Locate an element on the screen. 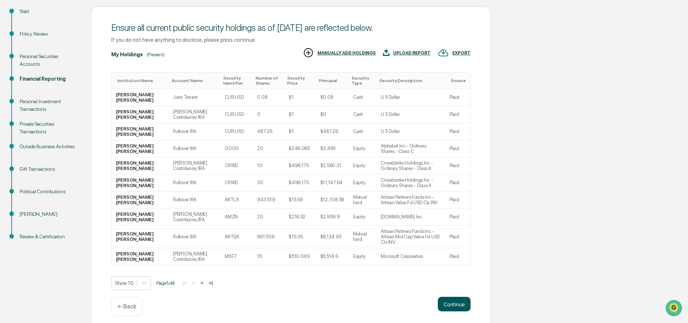 The image size is (688, 323). td: Alphabet Inc - Ordinary Shares - Class C is located at coordinates (410, 149).